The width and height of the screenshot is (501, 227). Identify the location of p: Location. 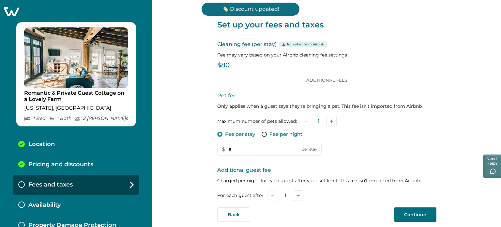
(41, 144).